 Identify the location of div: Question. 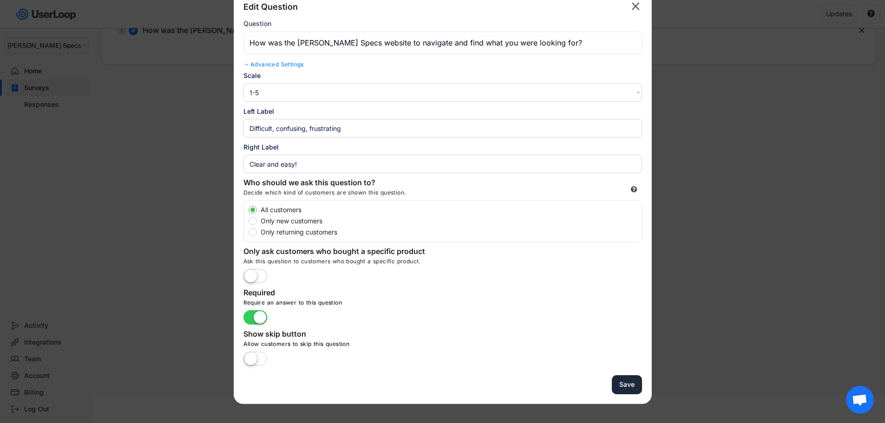
(257, 24).